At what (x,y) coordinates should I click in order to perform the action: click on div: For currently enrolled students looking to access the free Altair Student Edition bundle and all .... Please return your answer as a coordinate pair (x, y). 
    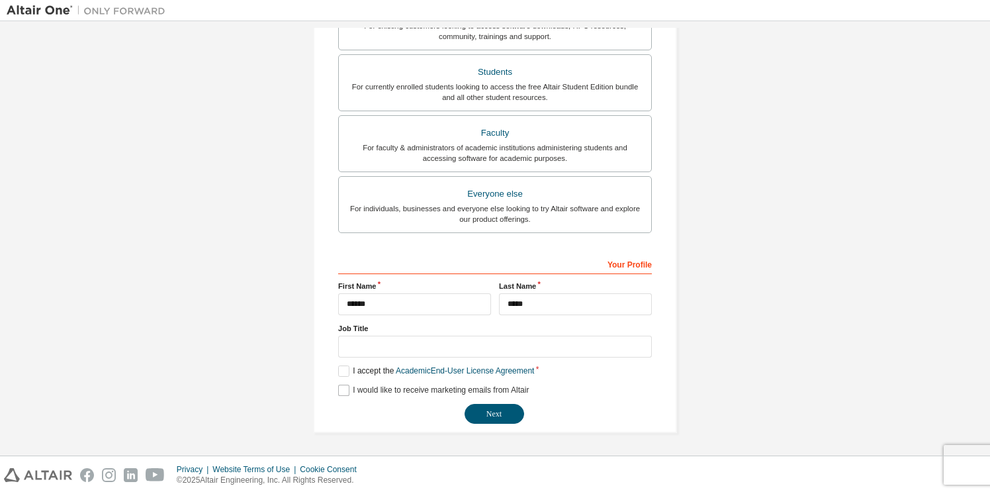
    Looking at the image, I should click on (495, 92).